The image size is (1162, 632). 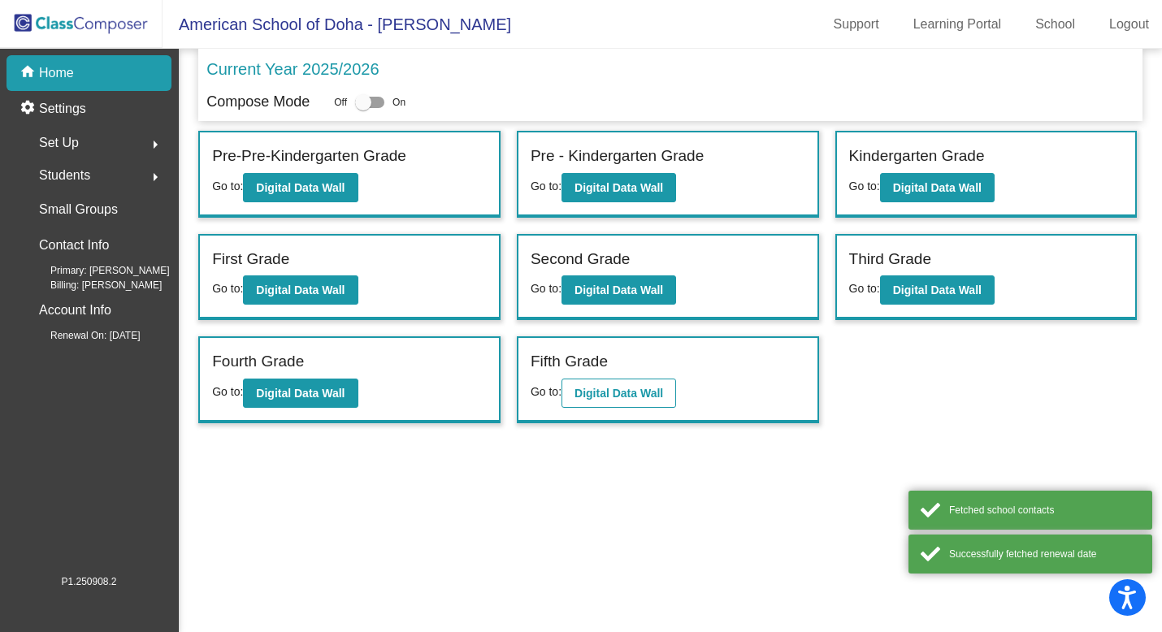 I want to click on span: Set Up, so click(x=58, y=143).